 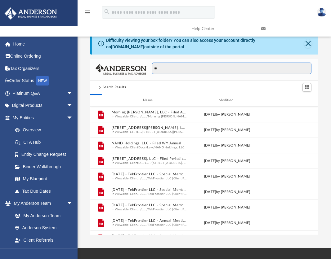 What do you see at coordinates (44, 240) in the screenshot?
I see `a: Client Referrals` at bounding box center [44, 240].